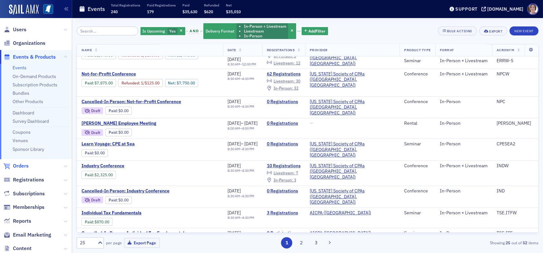 This screenshot has height=253, width=543. What do you see at coordinates (283, 213) in the screenshot?
I see `a: 3 Registrations` at bounding box center [283, 213].